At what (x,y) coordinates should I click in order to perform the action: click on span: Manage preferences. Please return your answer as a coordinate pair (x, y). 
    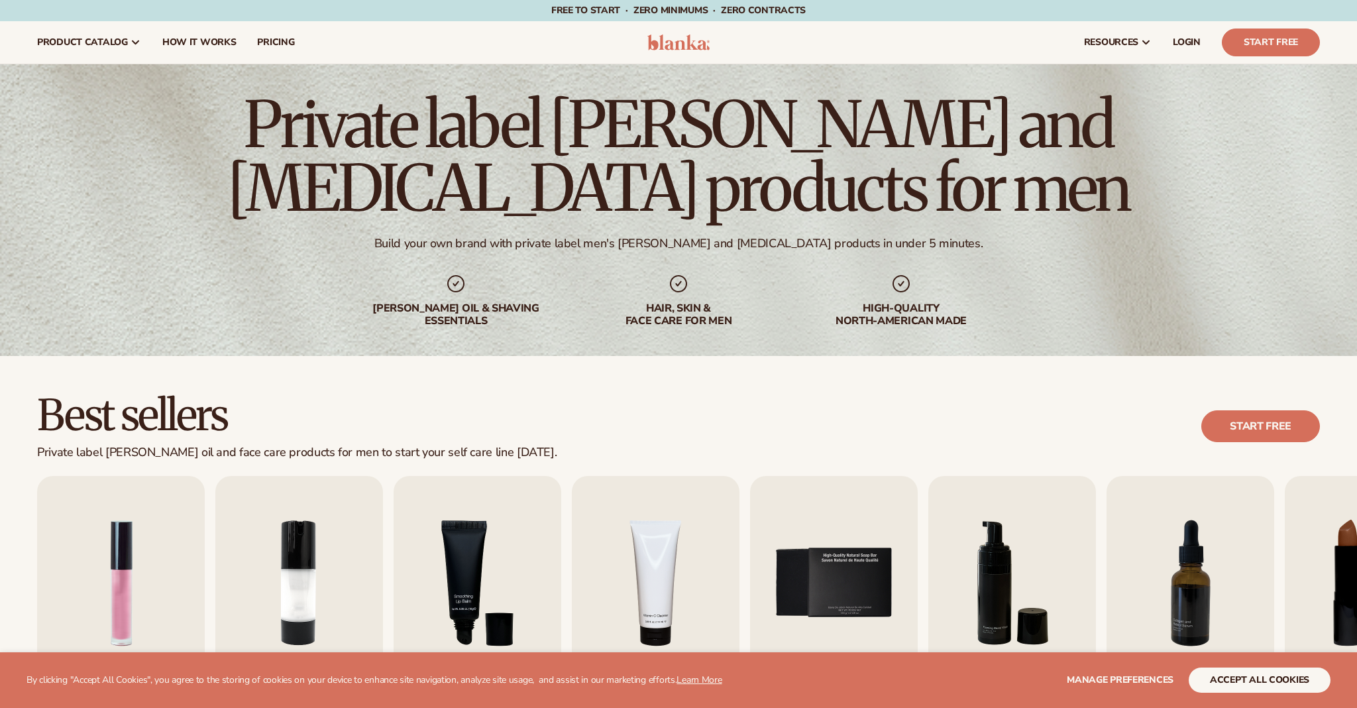
    Looking at the image, I should click on (1120, 679).